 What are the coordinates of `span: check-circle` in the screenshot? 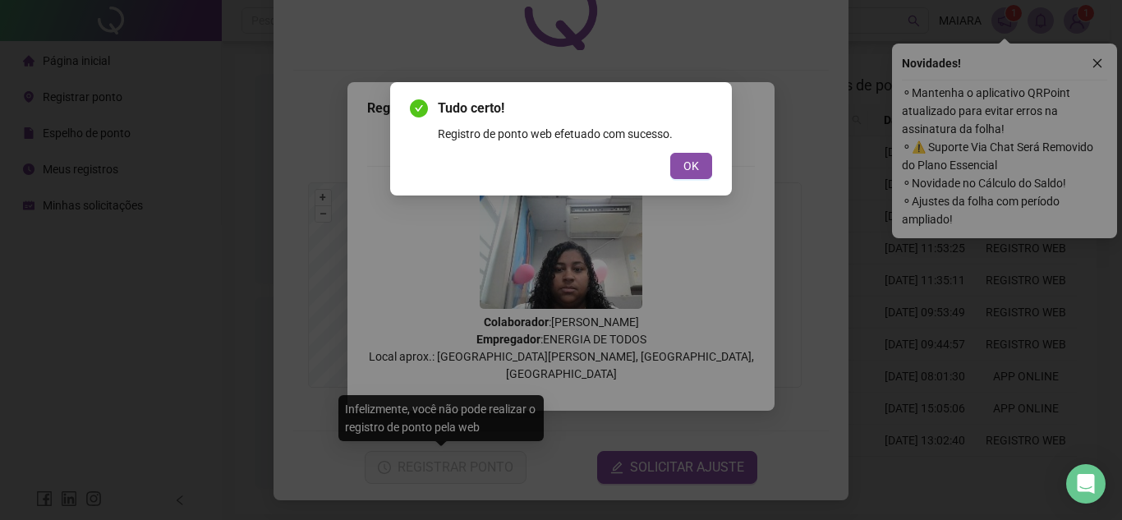 It's located at (419, 108).